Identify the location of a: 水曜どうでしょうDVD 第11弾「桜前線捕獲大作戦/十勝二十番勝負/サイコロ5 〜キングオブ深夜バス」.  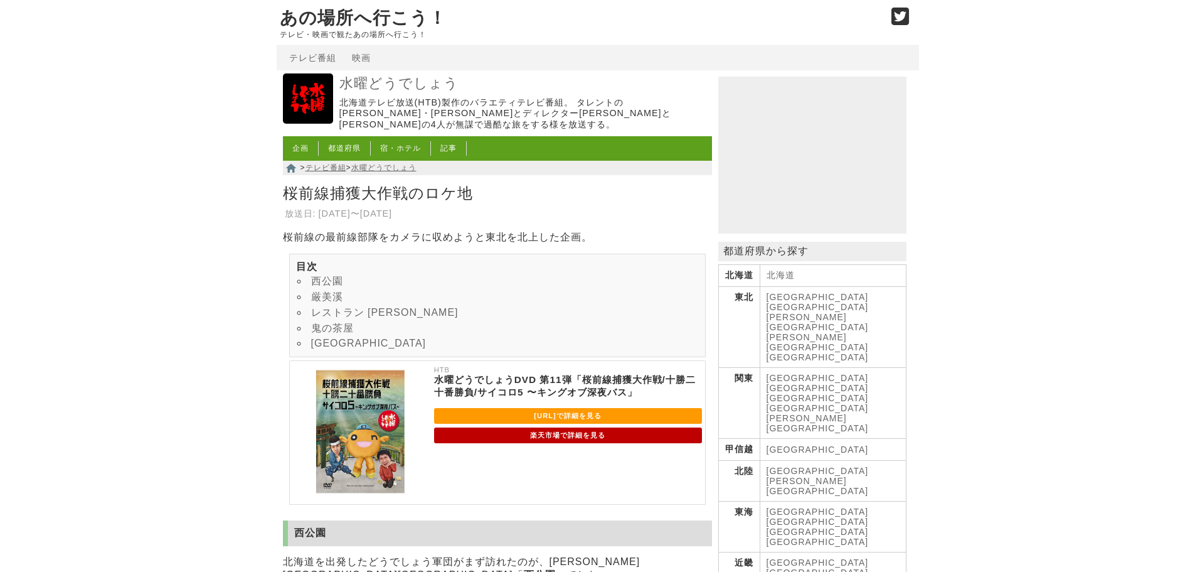
(360, 496).